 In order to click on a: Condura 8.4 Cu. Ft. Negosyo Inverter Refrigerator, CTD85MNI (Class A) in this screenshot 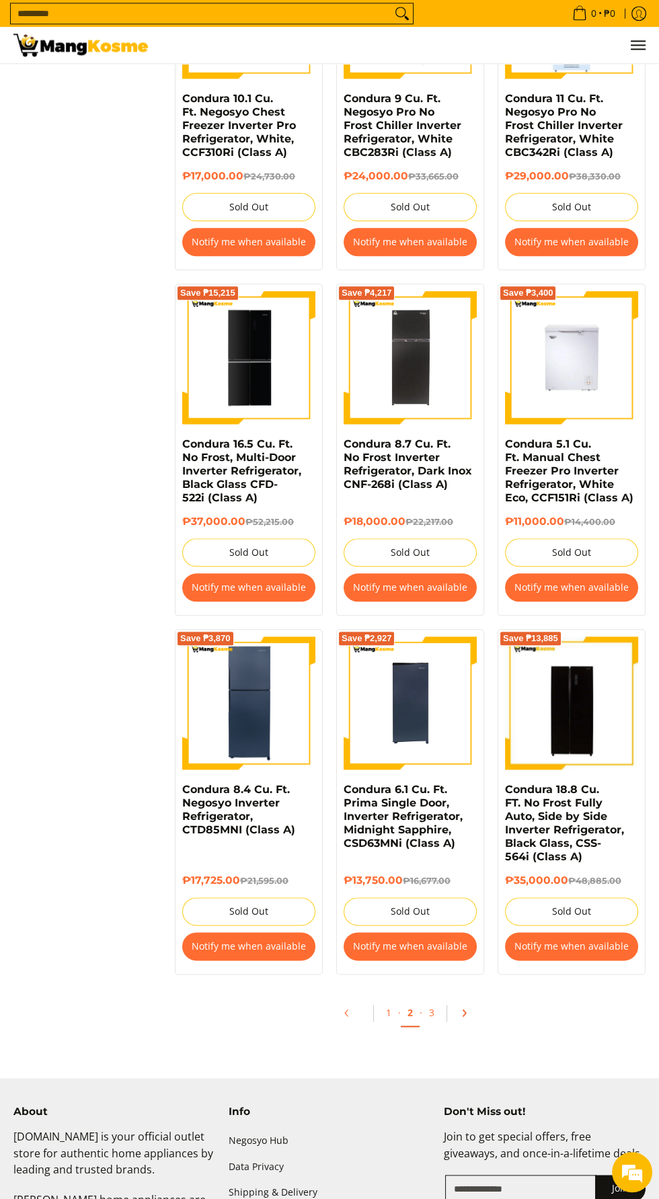, I will do `click(239, 809)`.